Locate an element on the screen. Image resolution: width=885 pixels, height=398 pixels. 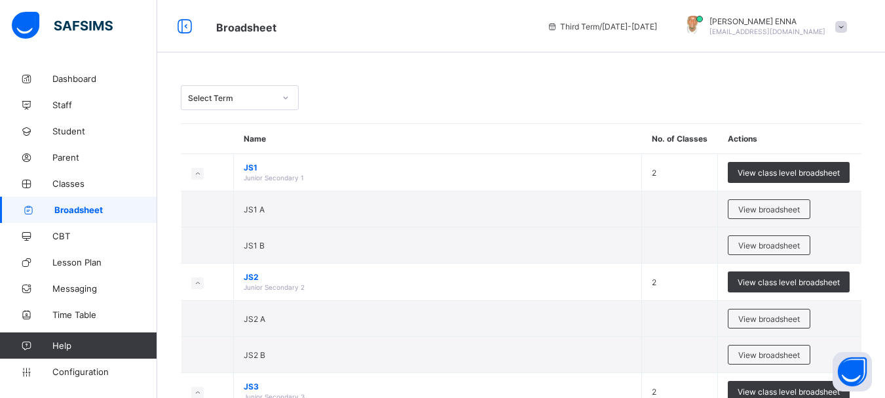
span: Time Table is located at coordinates (105, 314).